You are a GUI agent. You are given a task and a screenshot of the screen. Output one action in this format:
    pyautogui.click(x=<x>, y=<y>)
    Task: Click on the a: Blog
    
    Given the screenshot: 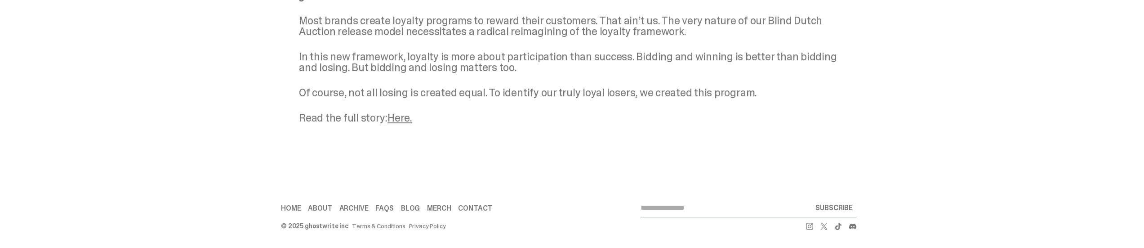 What is the action you would take?
    pyautogui.click(x=410, y=208)
    